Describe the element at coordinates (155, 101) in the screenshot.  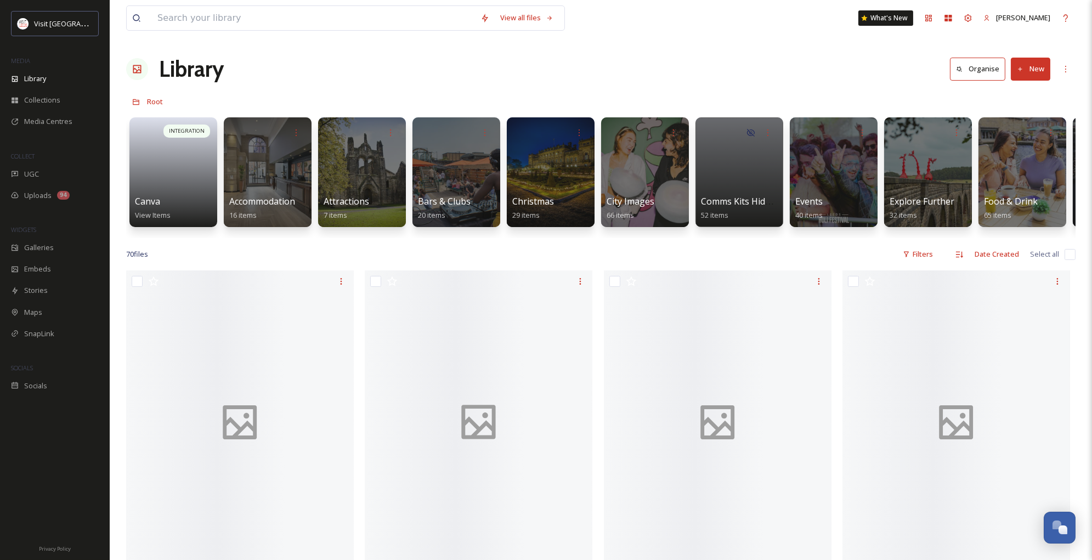
I see `a: Root` at that location.